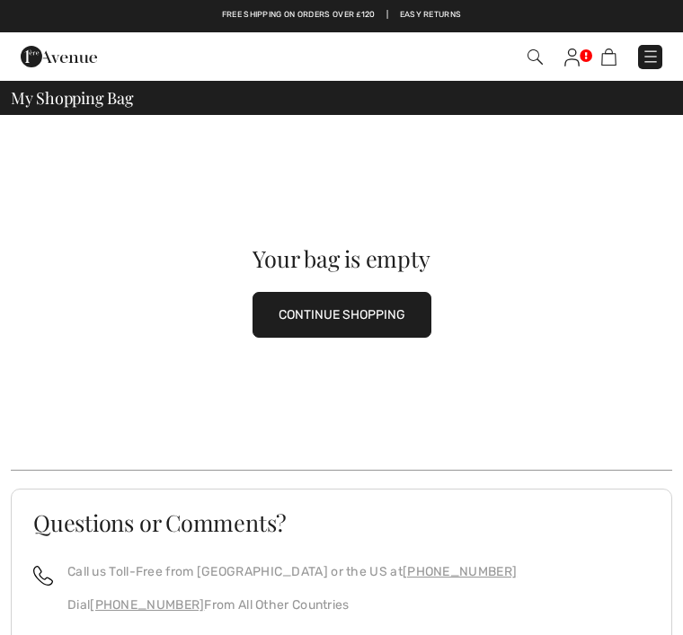  Describe the element at coordinates (535, 57) in the screenshot. I see `img: Search` at that location.